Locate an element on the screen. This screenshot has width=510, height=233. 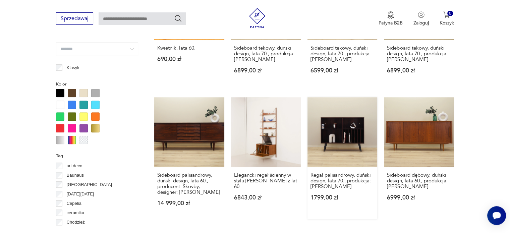
img: Ikonka użytkownika is located at coordinates (421, 15).